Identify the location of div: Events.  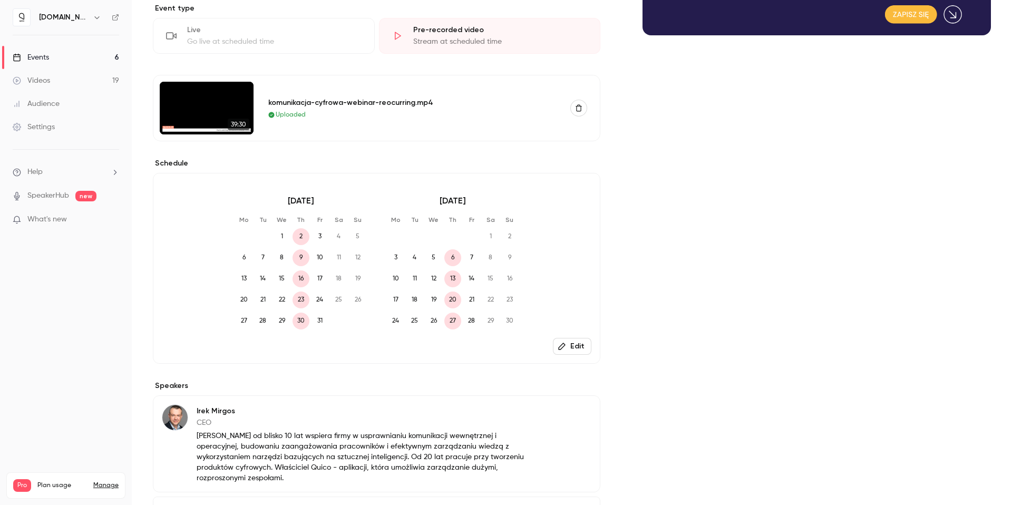
(31, 57).